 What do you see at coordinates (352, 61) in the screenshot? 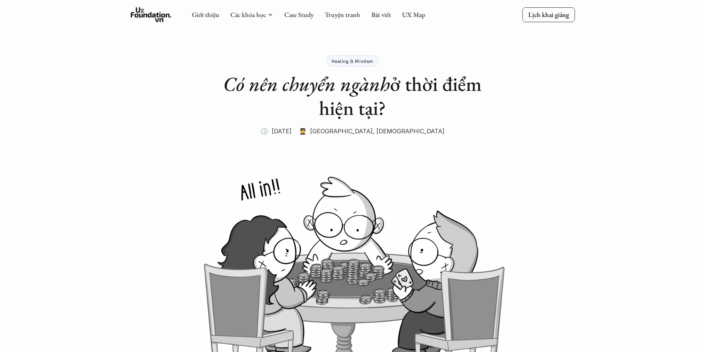
I see `p: Healing & Mindset` at bounding box center [352, 61].